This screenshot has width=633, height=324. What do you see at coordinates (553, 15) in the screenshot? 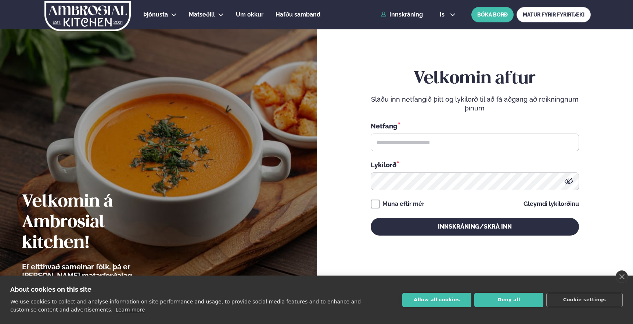
I see `a: MATUR FYRIR FYRIRTÆKI` at bounding box center [553, 15].